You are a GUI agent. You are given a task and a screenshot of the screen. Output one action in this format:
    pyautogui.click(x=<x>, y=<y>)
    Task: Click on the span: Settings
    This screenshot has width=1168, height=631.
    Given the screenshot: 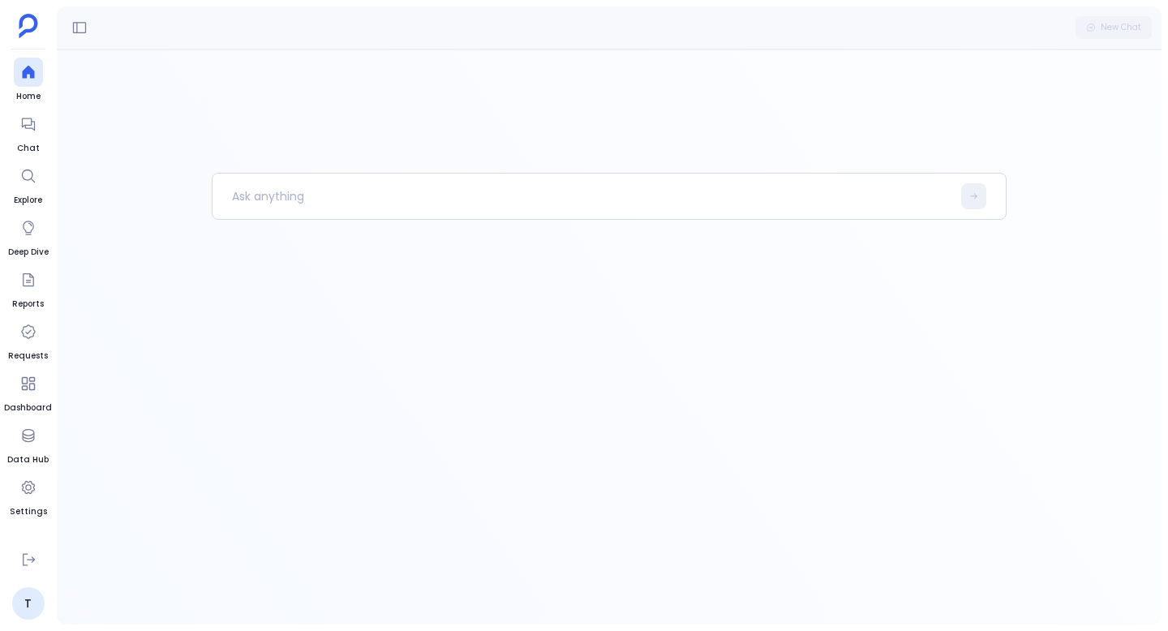 What is the action you would take?
    pyautogui.click(x=28, y=512)
    